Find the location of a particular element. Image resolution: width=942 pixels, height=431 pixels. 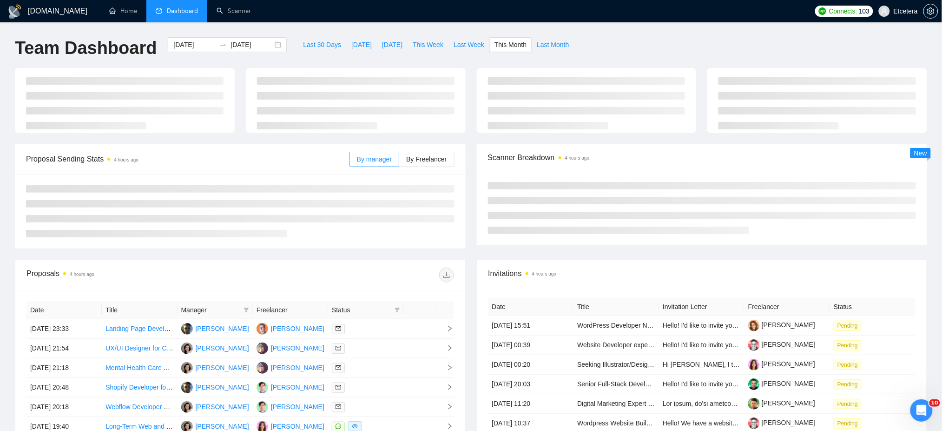

a: Wordpress Website Builder is located at coordinates (617, 423).